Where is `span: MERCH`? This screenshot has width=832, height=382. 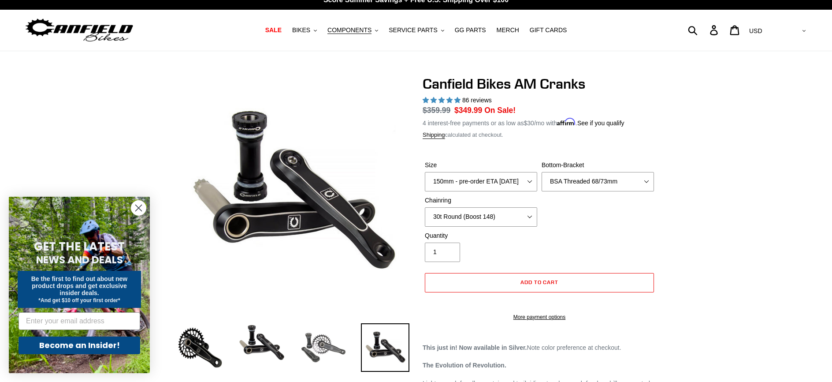 span: MERCH is located at coordinates (508, 30).